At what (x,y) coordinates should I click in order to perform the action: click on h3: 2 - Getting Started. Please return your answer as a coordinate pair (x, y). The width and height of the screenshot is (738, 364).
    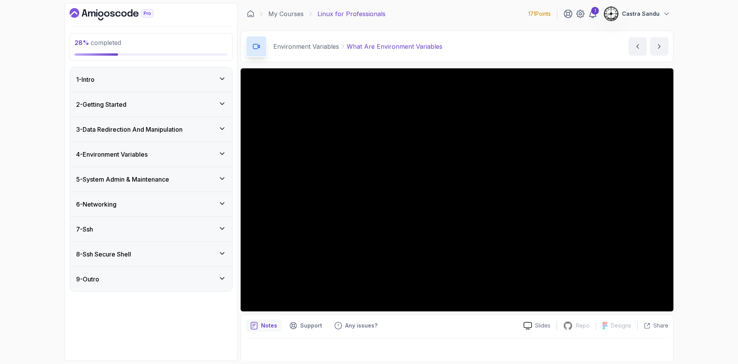
    Looking at the image, I should click on (101, 105).